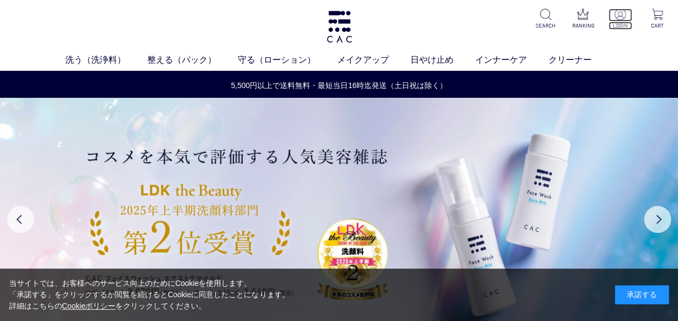 Image resolution: width=678 pixels, height=321 pixels. What do you see at coordinates (512, 60) in the screenshot?
I see `a: インナーケア` at bounding box center [512, 60].